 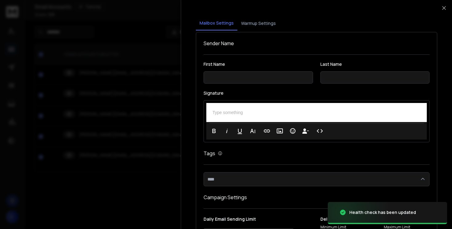 I want to click on h1: Sender Name, so click(x=317, y=43).